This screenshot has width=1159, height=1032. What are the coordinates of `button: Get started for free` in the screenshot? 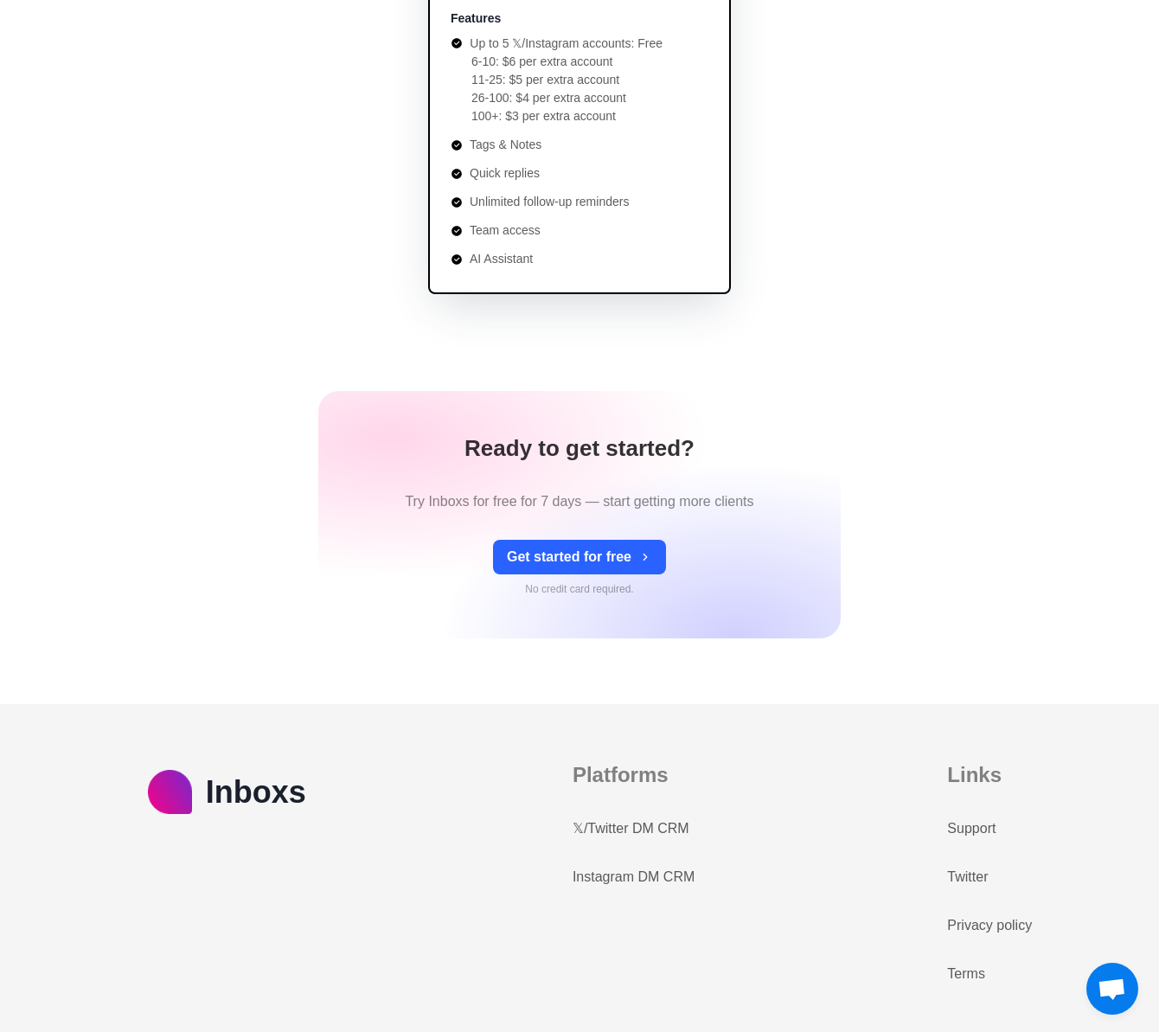 It's located at (579, 557).